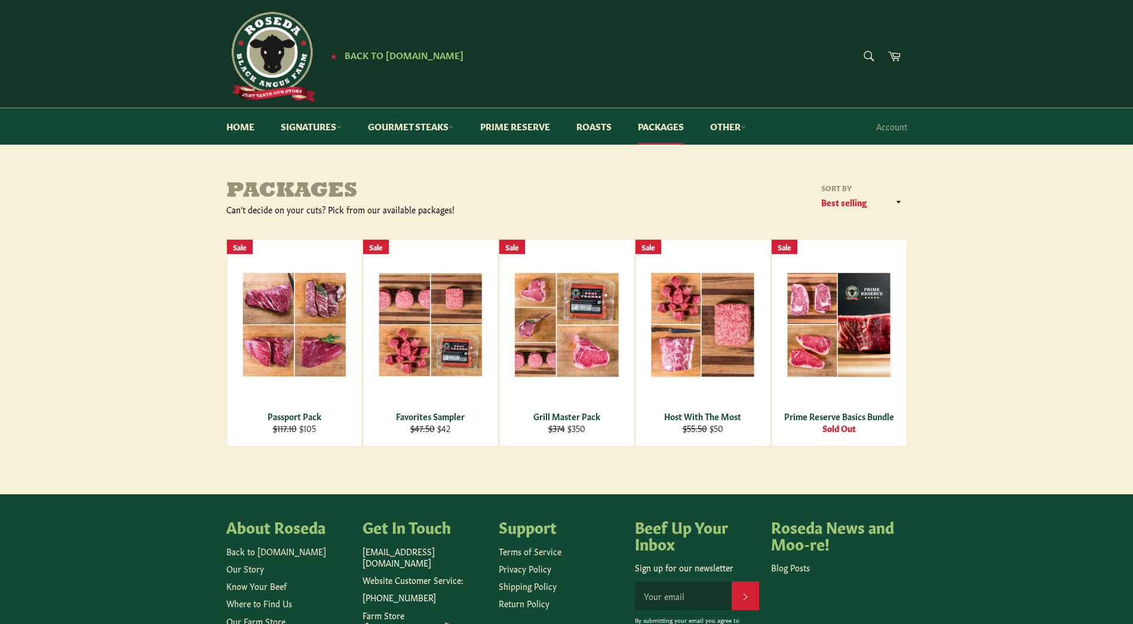 The image size is (1133, 624). What do you see at coordinates (525, 568) in the screenshot?
I see `a: Privacy Policy` at bounding box center [525, 568].